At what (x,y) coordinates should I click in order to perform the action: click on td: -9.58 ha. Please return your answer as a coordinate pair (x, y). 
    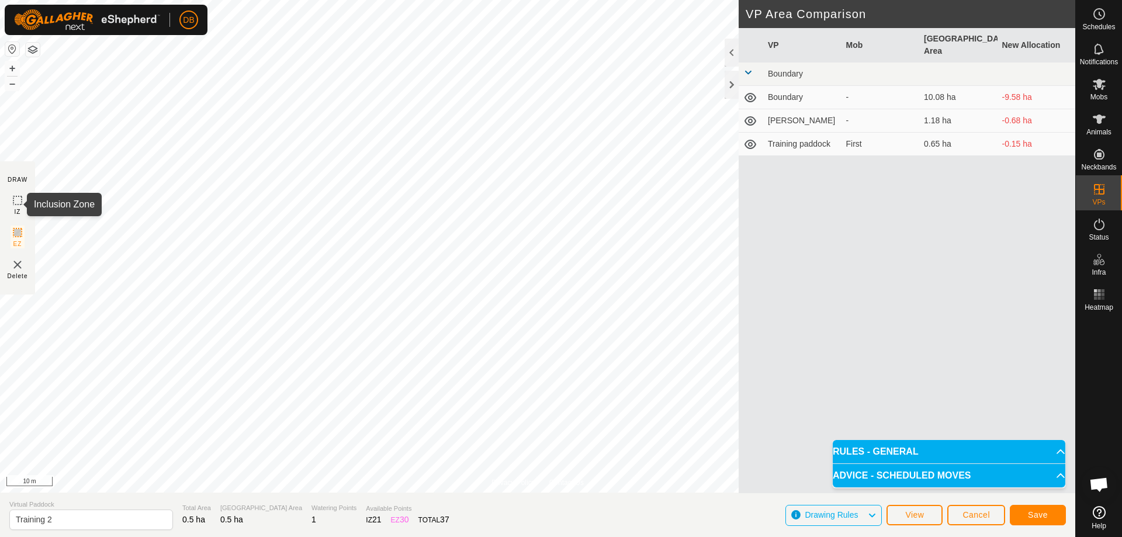
    Looking at the image, I should click on (1037, 98).